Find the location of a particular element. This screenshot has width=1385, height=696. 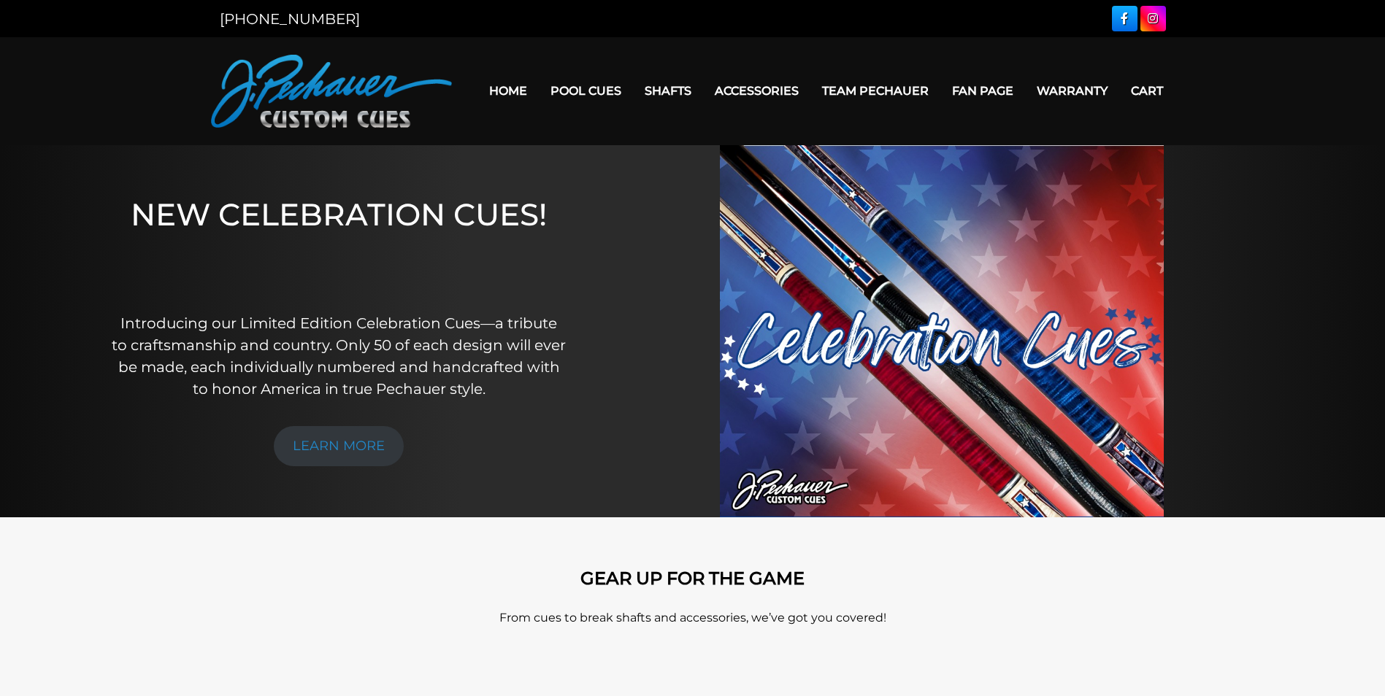

a: Cart is located at coordinates (1147, 91).